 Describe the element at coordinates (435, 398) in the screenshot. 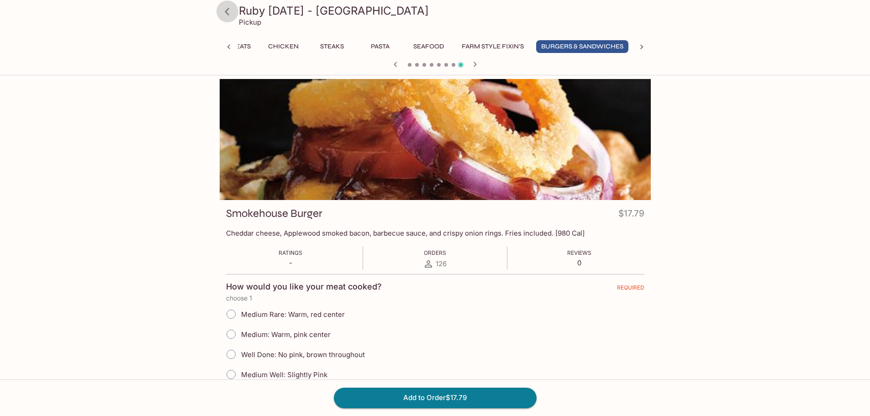

I see `button: Add to Order$17.79` at that location.